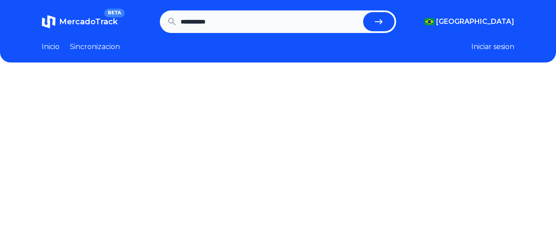 The image size is (556, 250). What do you see at coordinates (95, 47) in the screenshot?
I see `a: Sincronizacion` at bounding box center [95, 47].